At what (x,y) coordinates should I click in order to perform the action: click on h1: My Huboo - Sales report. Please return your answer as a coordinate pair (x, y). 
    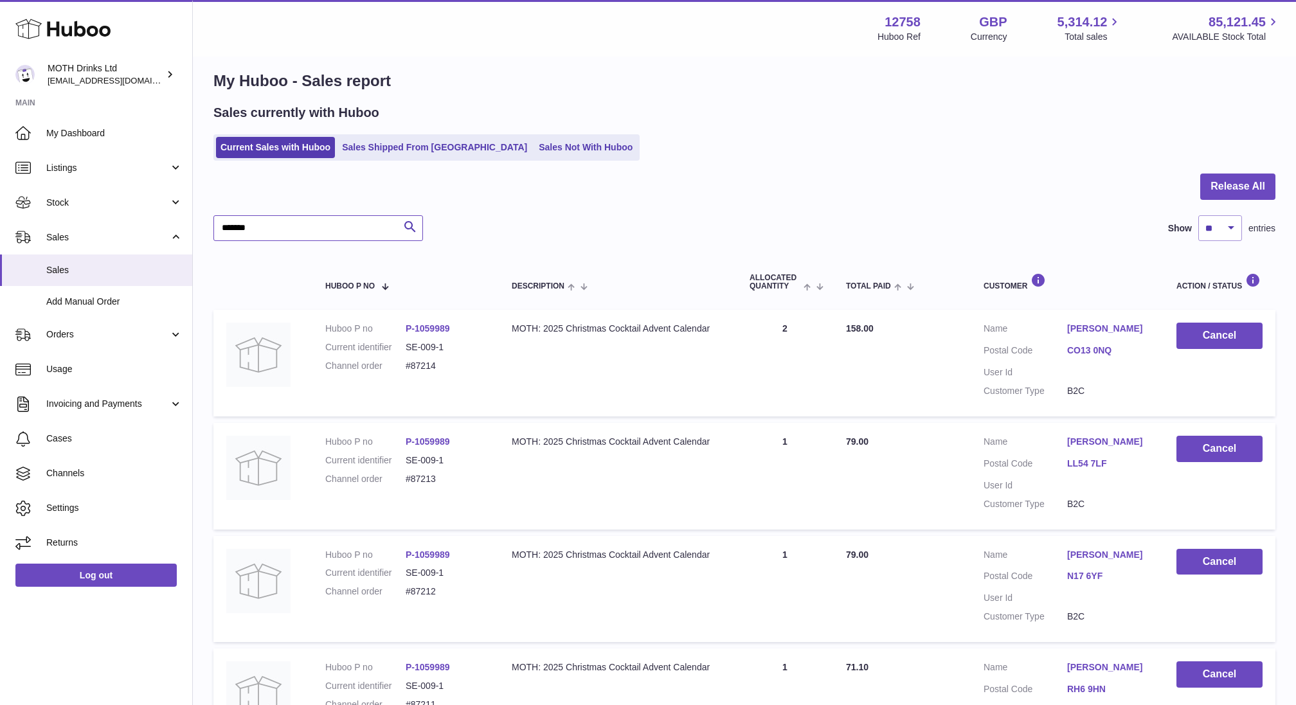
    Looking at the image, I should click on (744, 81).